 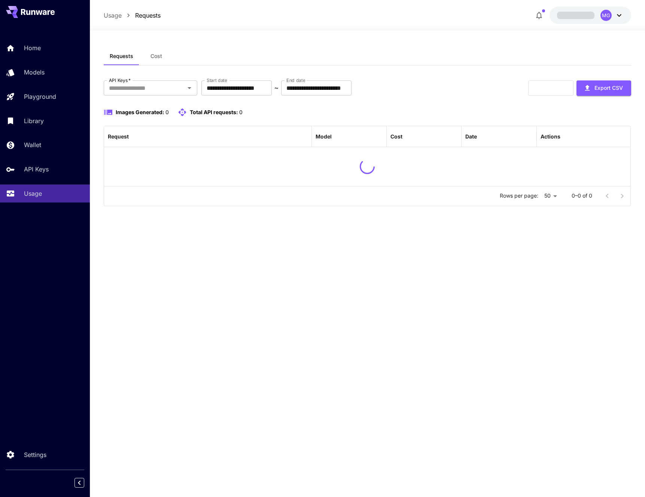 I want to click on p: Models, so click(x=34, y=72).